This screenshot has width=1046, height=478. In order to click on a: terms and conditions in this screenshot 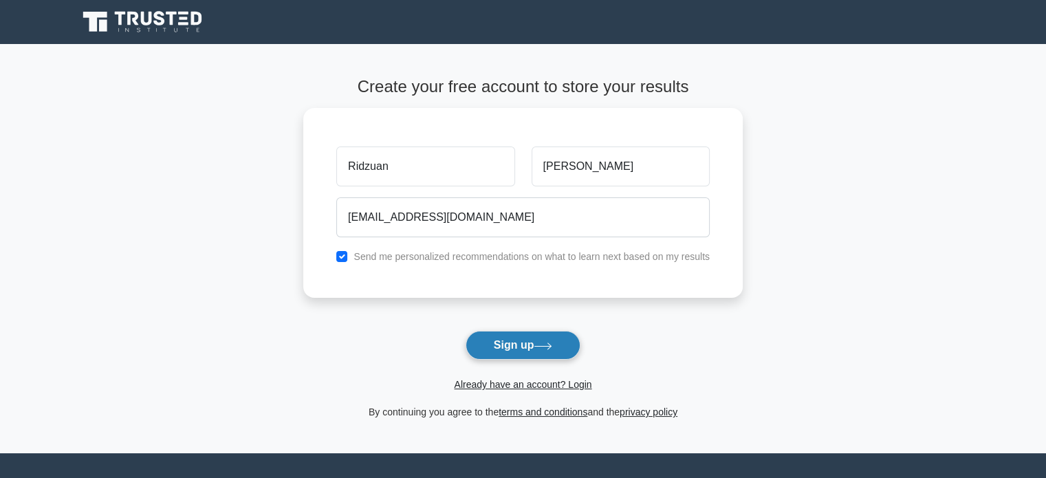, I will do `click(543, 412)`.